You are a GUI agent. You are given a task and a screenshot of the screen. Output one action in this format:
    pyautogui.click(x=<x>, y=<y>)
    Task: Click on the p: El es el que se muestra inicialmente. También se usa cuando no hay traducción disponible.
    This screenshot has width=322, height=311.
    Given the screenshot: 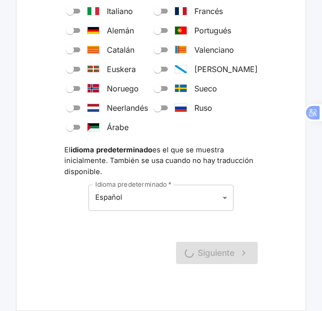 What is the action you would take?
    pyautogui.click(x=161, y=161)
    